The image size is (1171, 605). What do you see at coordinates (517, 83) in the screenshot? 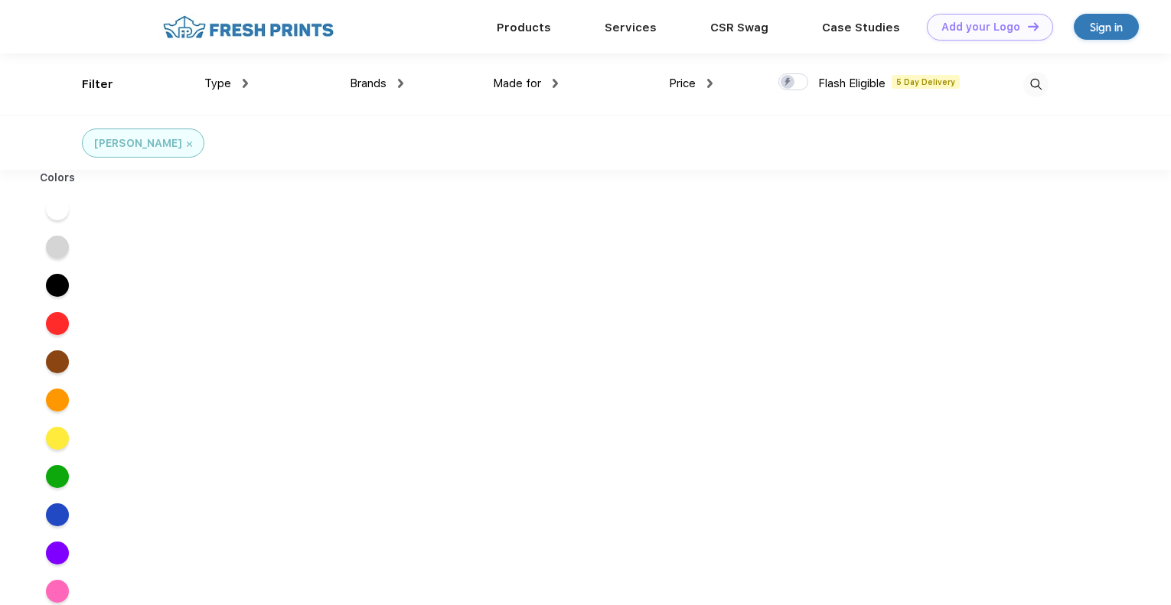
I see `span: Made for` at bounding box center [517, 83].